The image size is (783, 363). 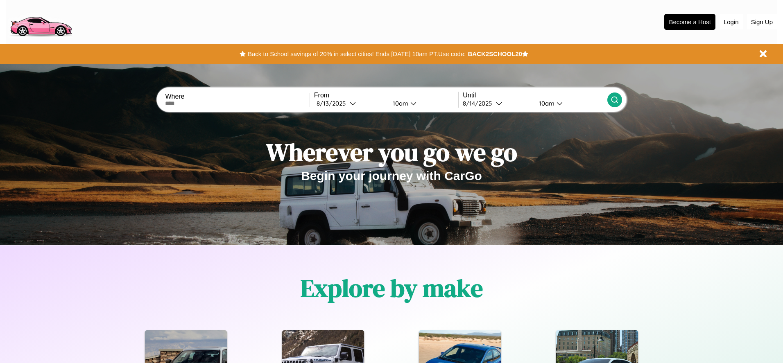 I want to click on label: Where, so click(x=237, y=97).